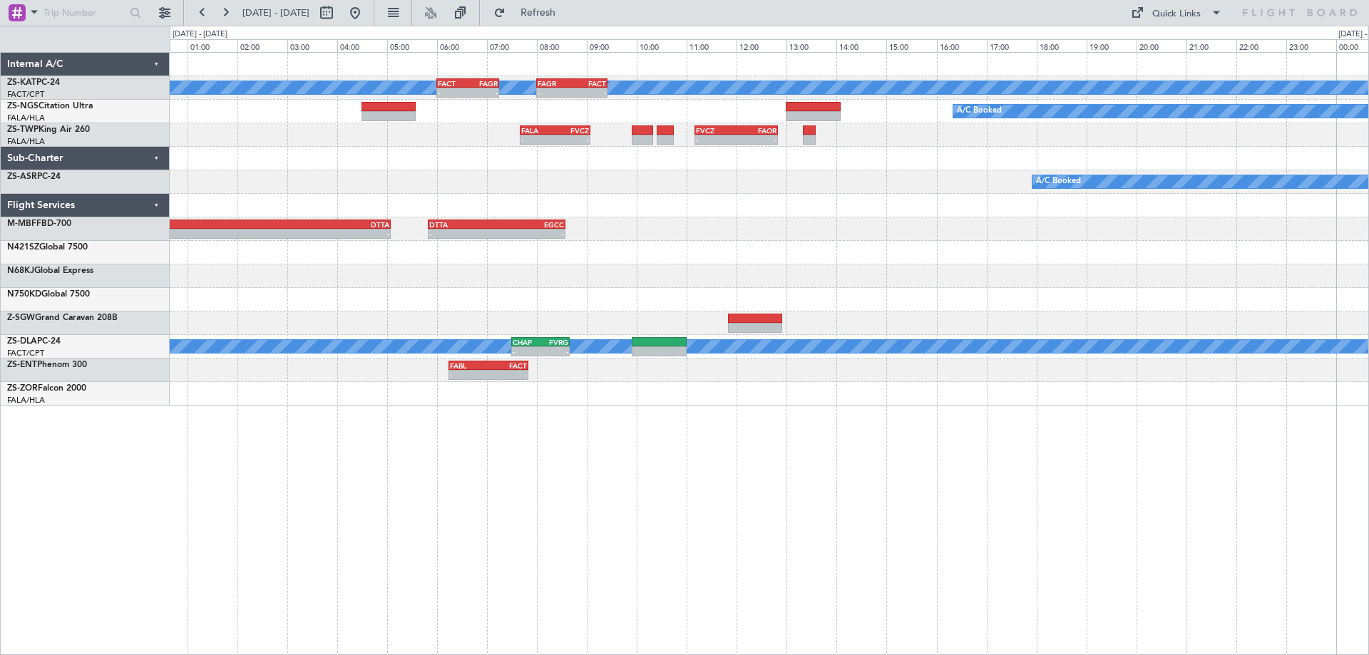 The image size is (1369, 655). What do you see at coordinates (24, 294) in the screenshot?
I see `span: N750KD` at bounding box center [24, 294].